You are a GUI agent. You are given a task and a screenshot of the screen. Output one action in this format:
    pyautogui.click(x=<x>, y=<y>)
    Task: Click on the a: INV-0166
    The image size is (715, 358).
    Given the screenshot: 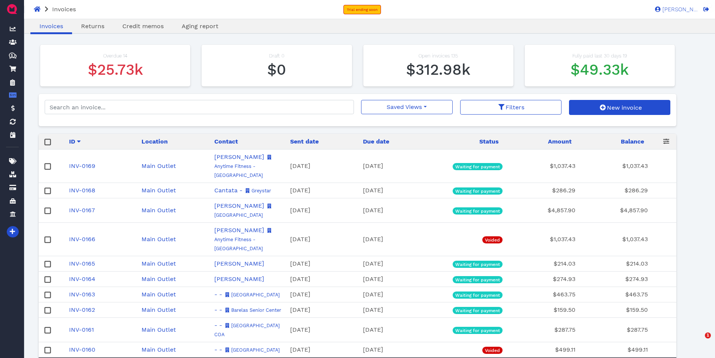 What is the action you would take?
    pyautogui.click(x=82, y=239)
    